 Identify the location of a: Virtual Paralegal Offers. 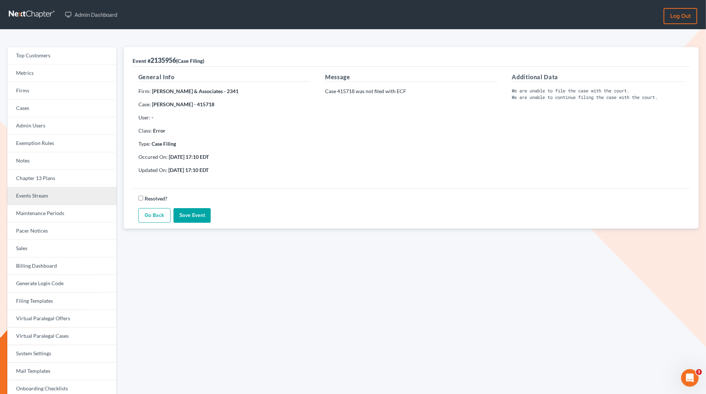
(62, 319).